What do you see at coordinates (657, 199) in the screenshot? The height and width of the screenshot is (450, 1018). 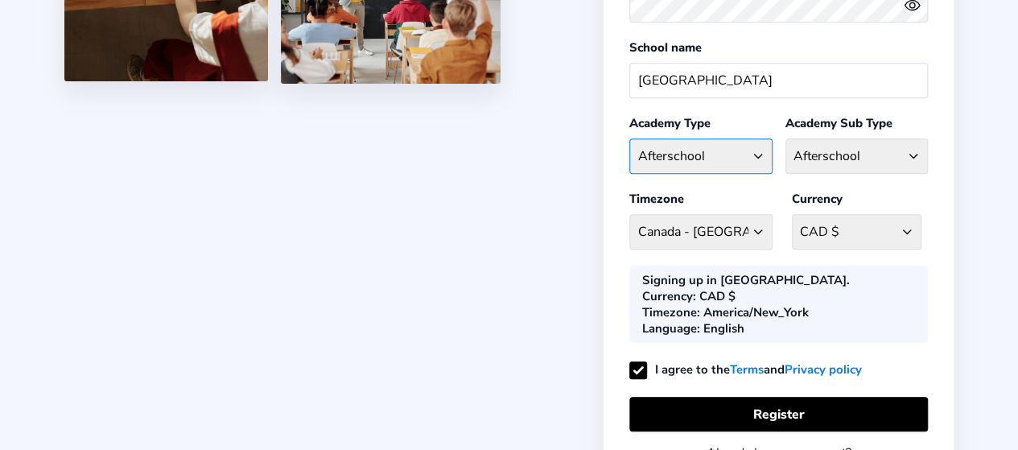 I see `label: Timezone` at bounding box center [657, 199].